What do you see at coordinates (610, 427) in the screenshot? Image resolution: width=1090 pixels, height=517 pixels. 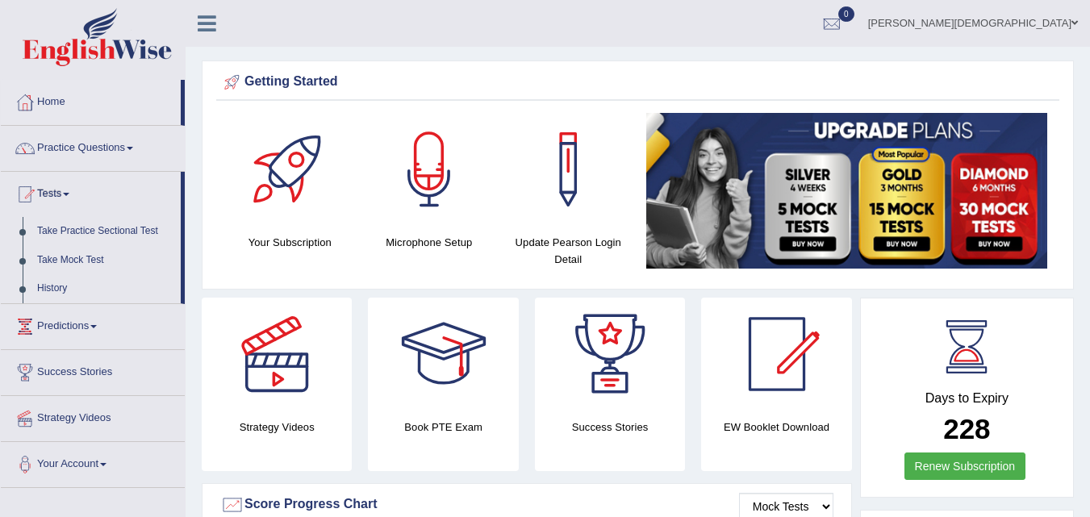 I see `h4: Success Stories` at bounding box center [610, 427].